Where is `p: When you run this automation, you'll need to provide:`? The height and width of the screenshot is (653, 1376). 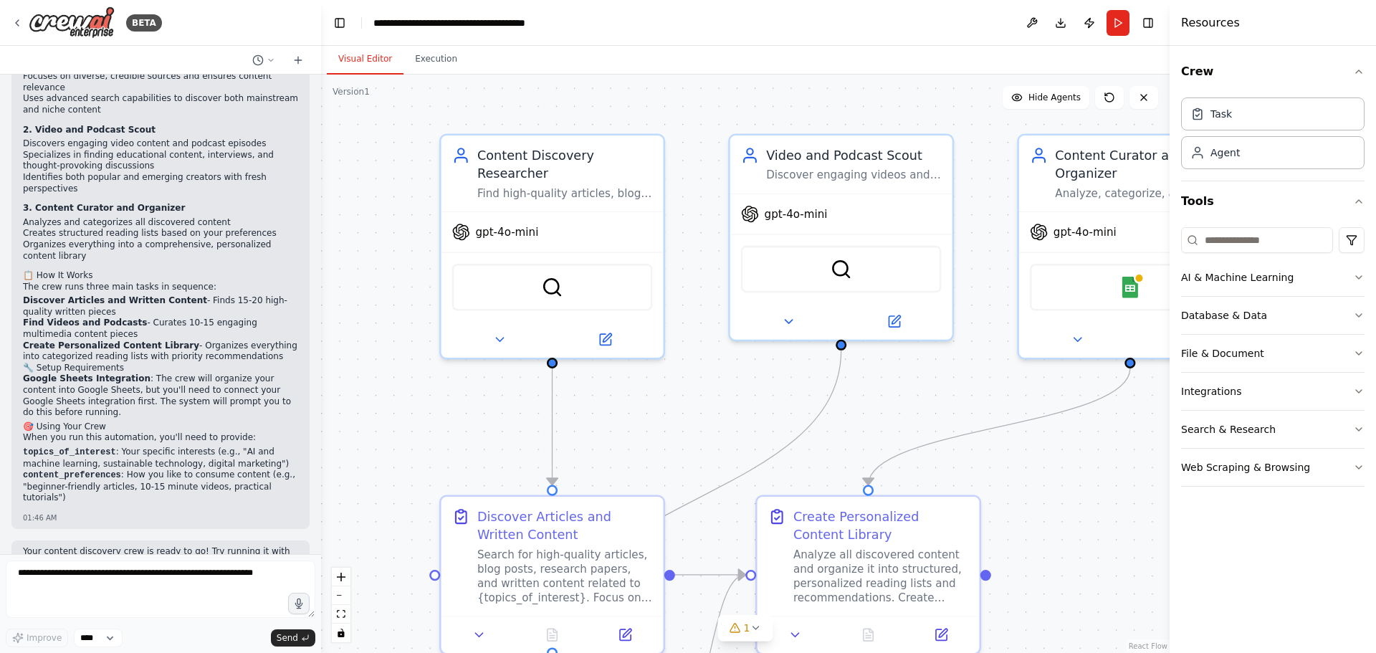 p: When you run this automation, you'll need to provide: is located at coordinates (161, 438).